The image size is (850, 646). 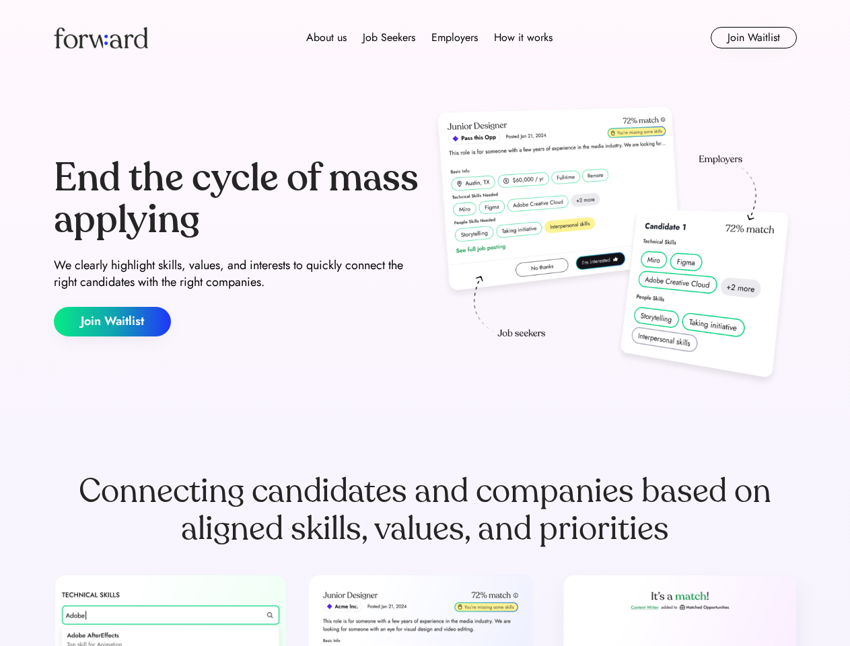 I want to click on div: End the cycle of mass applying, so click(x=237, y=199).